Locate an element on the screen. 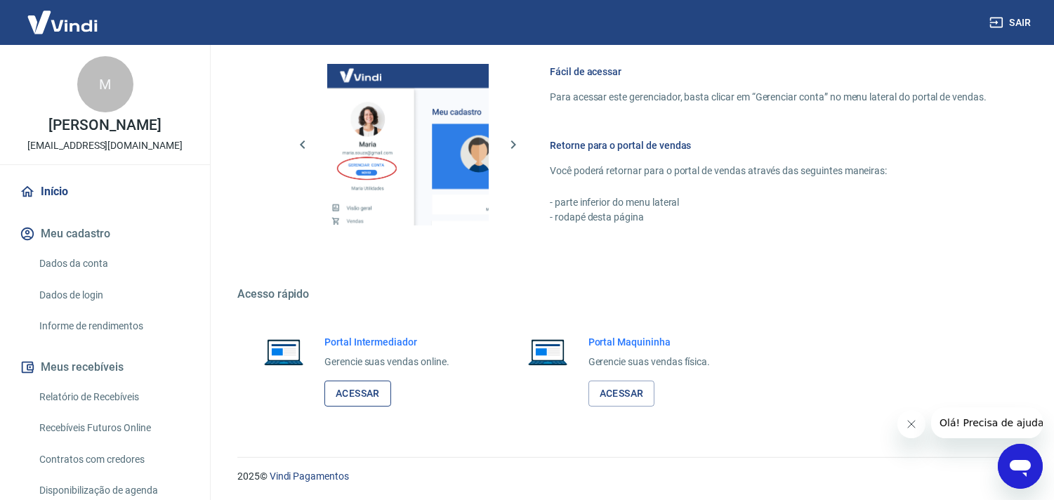  a: Início is located at coordinates (105, 192).